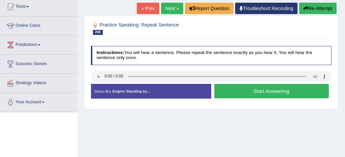 The image size is (345, 157). Describe the element at coordinates (128, 92) in the screenshot. I see `strong: A.I. Engine Standing by...` at that location.